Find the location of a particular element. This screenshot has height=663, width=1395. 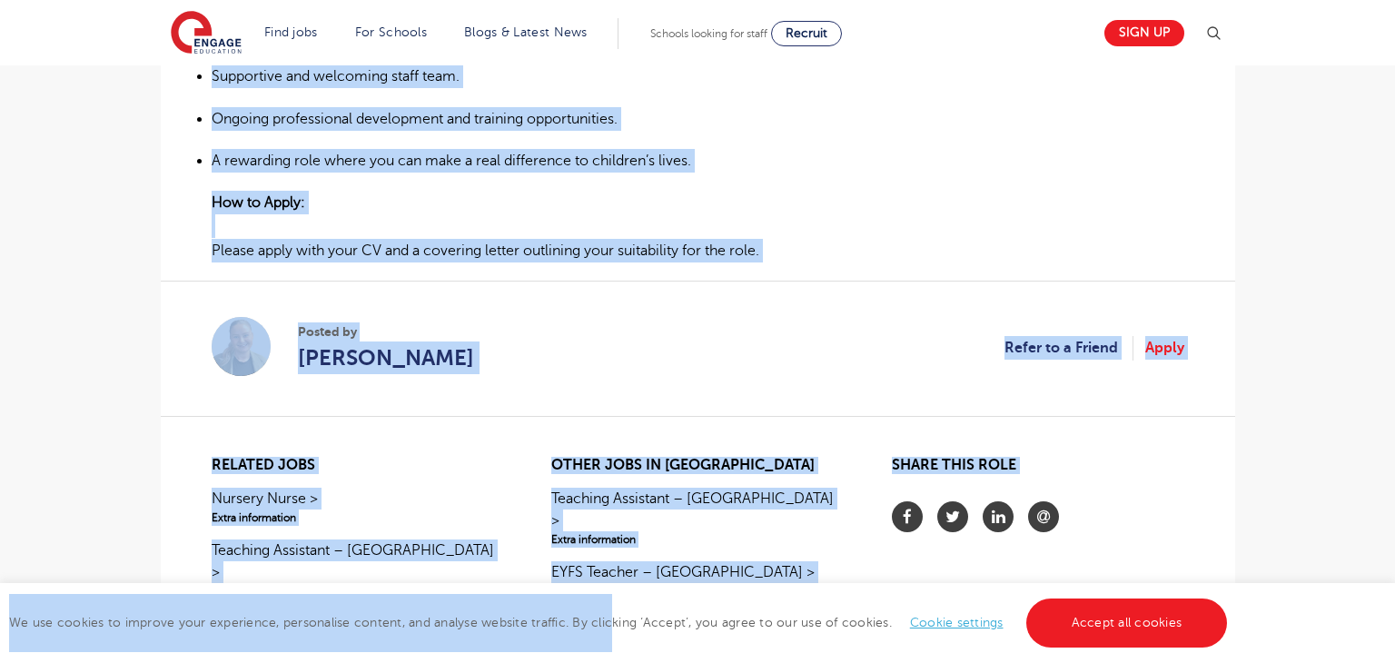

a: For Schools is located at coordinates (391, 32).